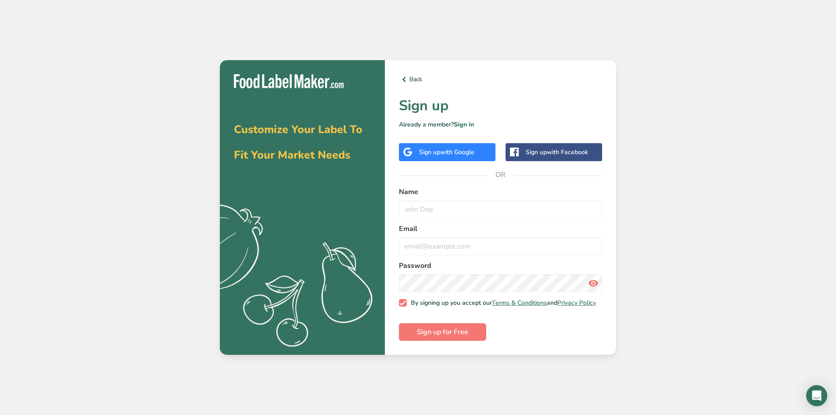 The image size is (836, 415). What do you see at coordinates (500, 124) in the screenshot?
I see `p: Already a member?` at bounding box center [500, 124].